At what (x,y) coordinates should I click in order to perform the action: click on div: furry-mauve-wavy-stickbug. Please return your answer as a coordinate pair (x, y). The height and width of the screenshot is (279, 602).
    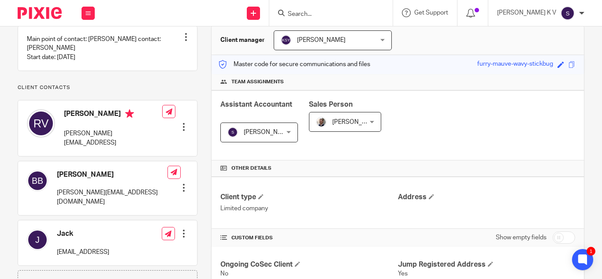
    Looking at the image, I should click on (515, 64).